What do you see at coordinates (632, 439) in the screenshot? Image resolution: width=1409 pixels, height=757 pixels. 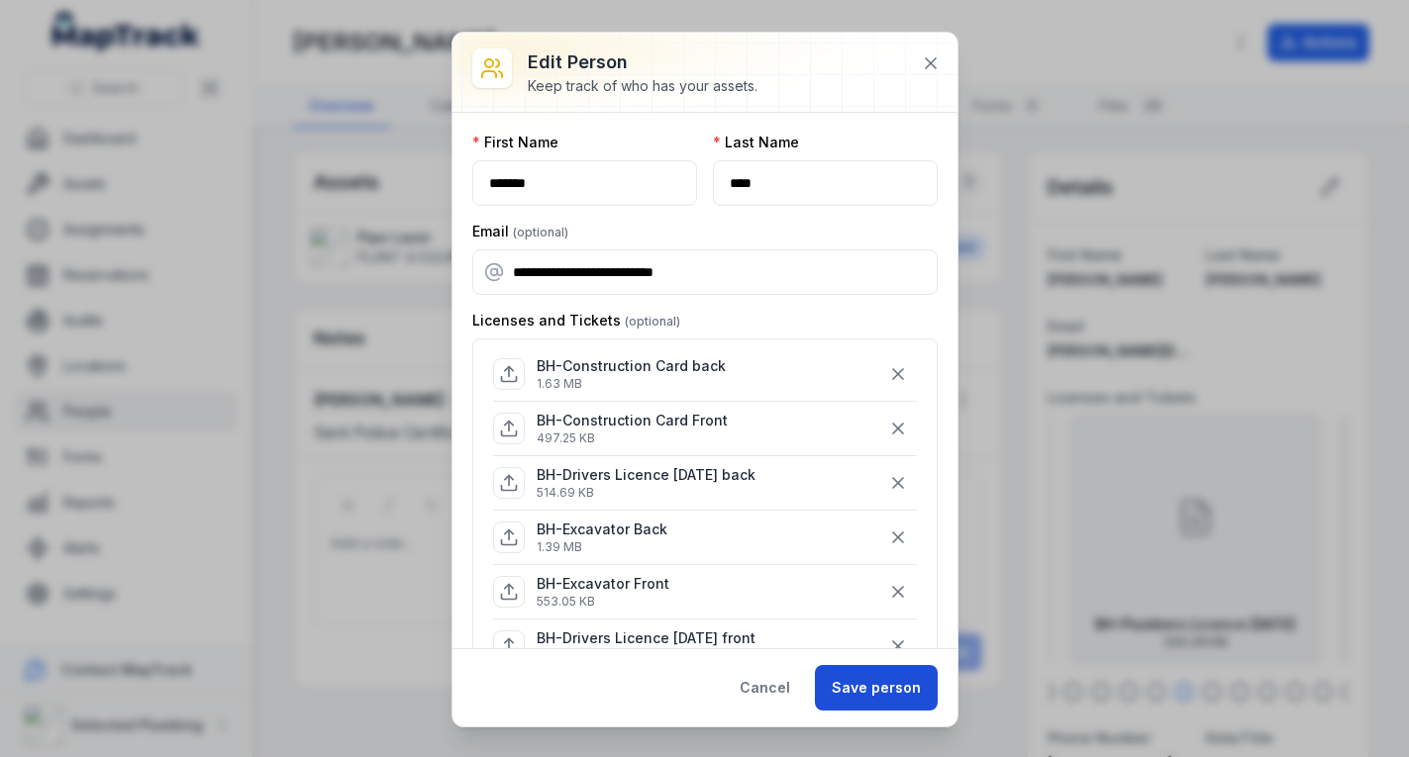 I see `p: 497.25 KB` at bounding box center [632, 439].